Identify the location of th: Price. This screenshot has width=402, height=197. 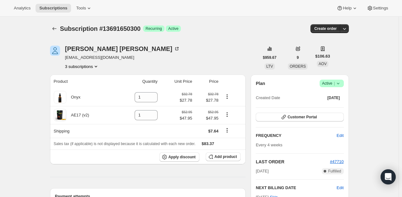
(207, 82).